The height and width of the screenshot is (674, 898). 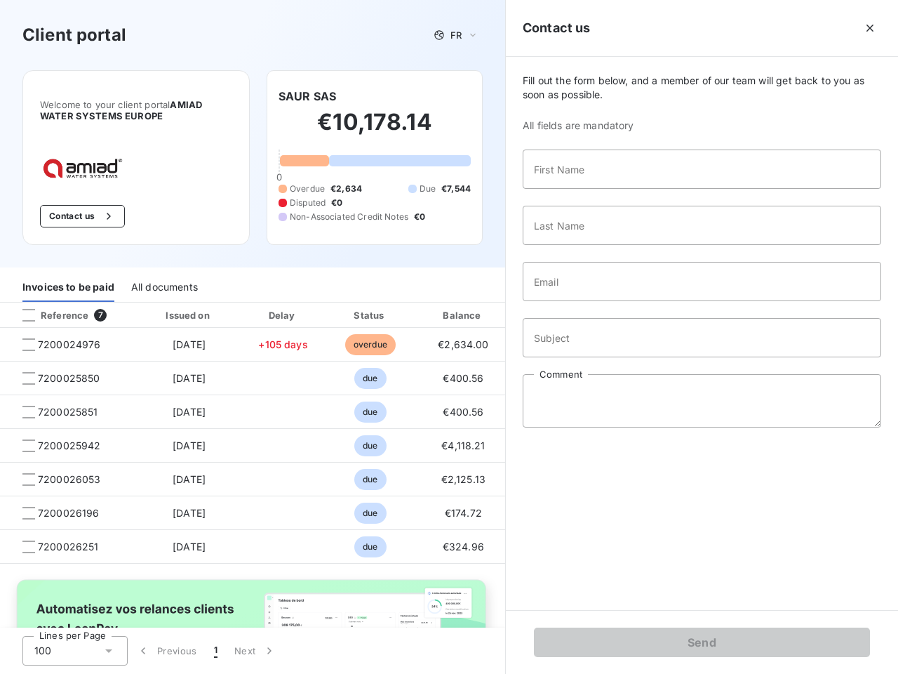 What do you see at coordinates (307, 203) in the screenshot?
I see `span: Disputed` at bounding box center [307, 203].